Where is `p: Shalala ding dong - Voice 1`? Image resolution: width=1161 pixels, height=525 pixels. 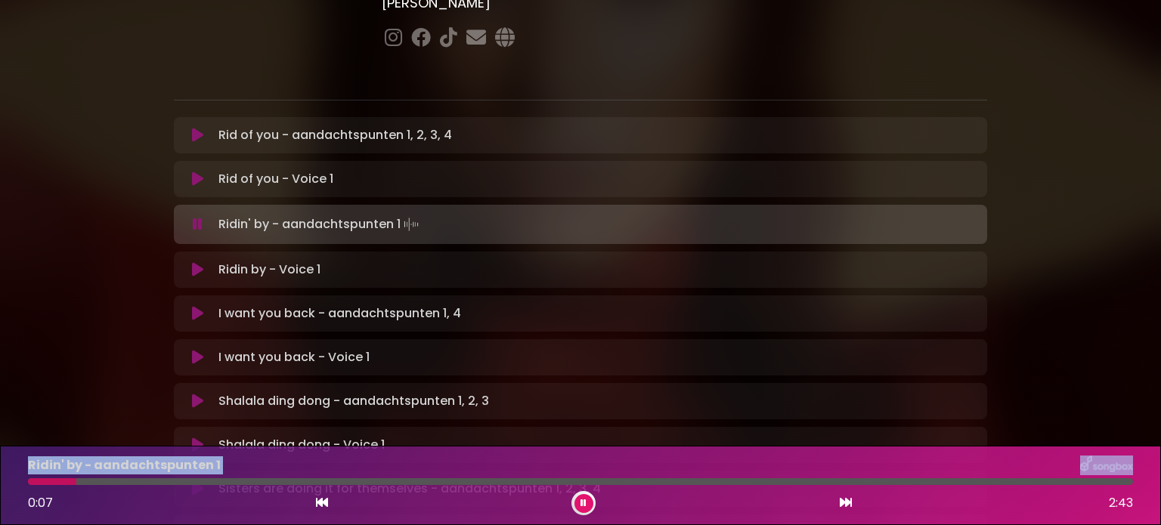
p: Shalala ding dong - Voice 1 is located at coordinates (302, 445).